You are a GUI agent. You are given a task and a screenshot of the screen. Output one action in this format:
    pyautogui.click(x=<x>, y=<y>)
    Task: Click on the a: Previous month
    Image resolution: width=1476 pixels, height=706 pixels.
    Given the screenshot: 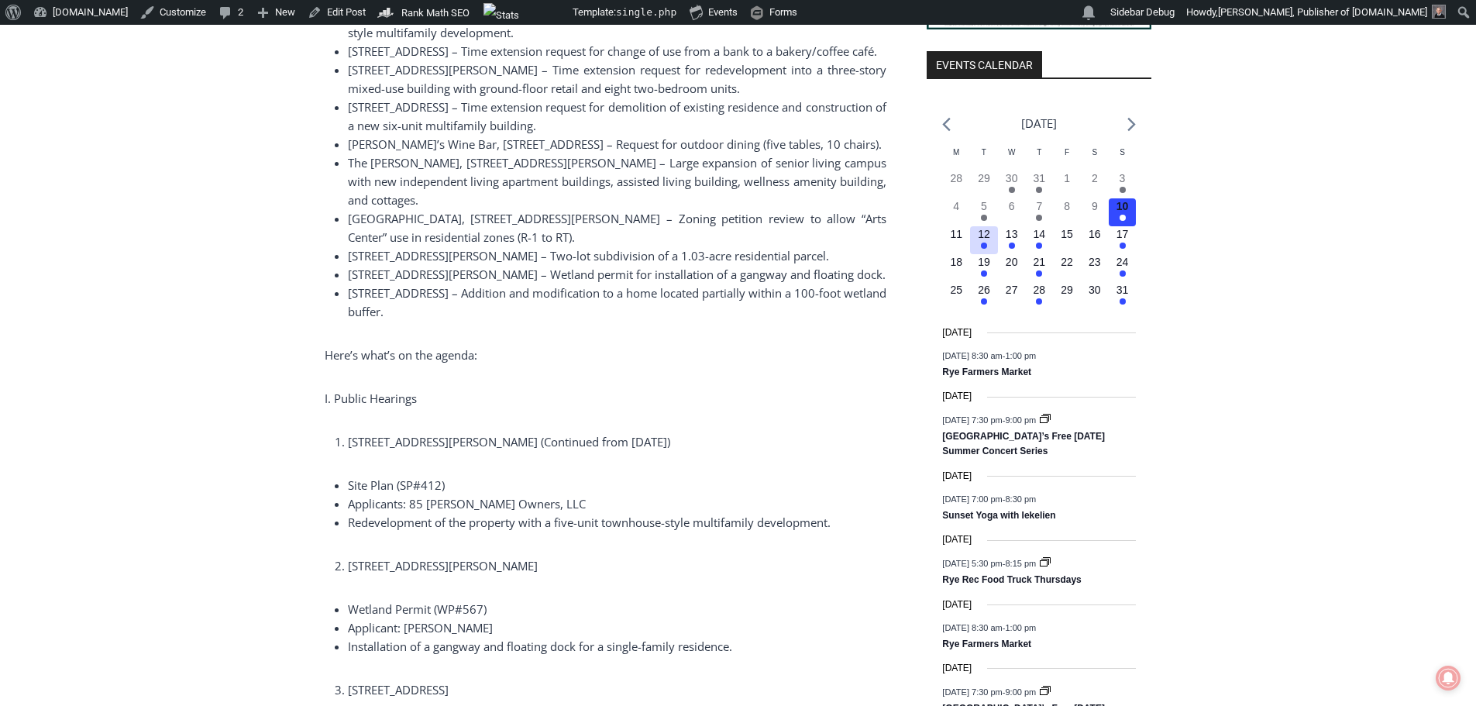 What is the action you would take?
    pyautogui.click(x=946, y=124)
    